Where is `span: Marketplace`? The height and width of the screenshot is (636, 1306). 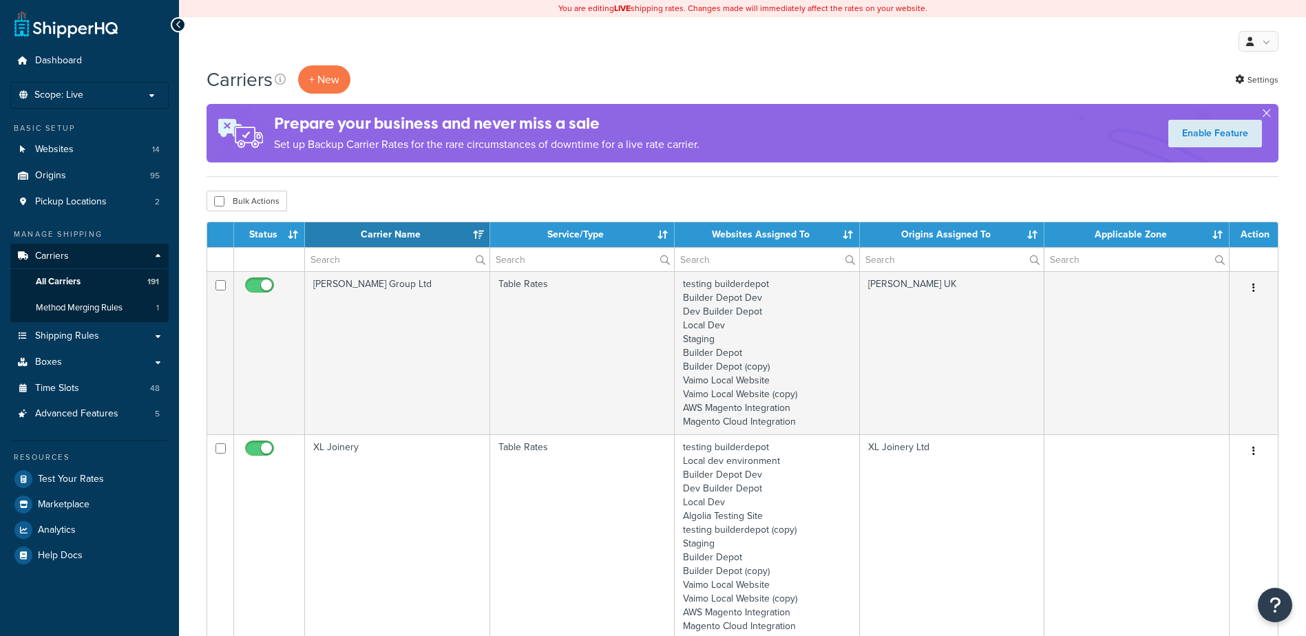 span: Marketplace is located at coordinates (63, 505).